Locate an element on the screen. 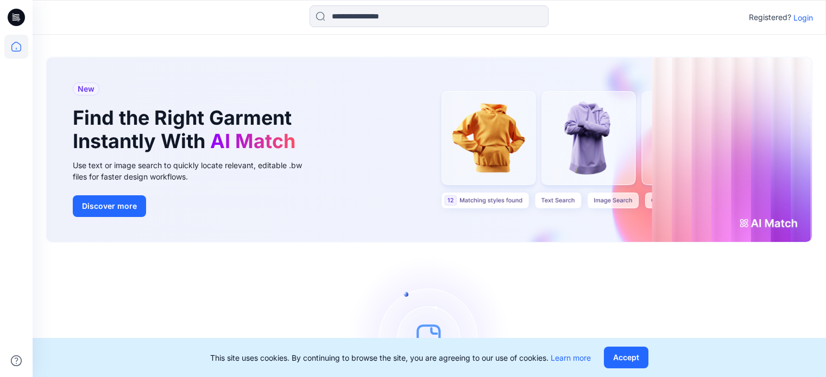 This screenshot has width=826, height=377. h1: Find the Right Garment Instantly With is located at coordinates (187, 130).